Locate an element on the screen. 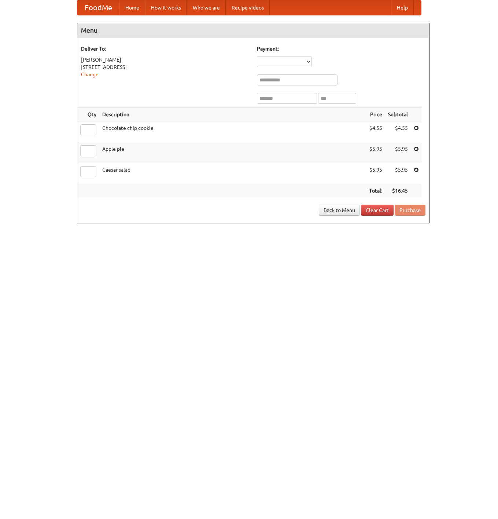 The width and height of the screenshot is (498, 519). a: FoodMe is located at coordinates (98, 8).